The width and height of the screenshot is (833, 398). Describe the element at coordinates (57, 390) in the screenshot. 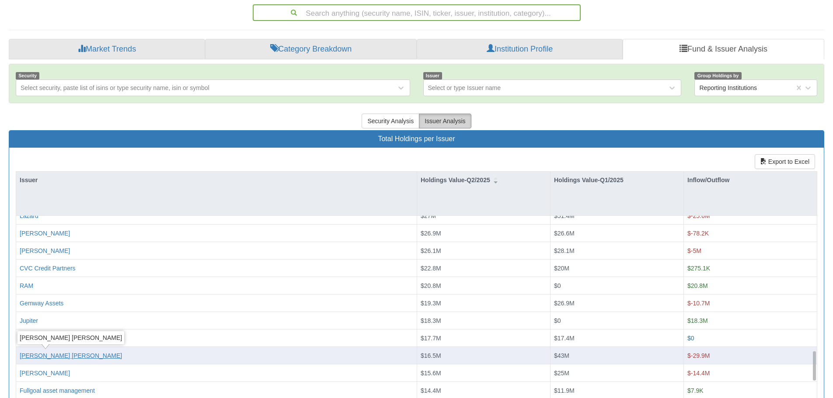

I see `div: Fullgoal asset management` at that location.